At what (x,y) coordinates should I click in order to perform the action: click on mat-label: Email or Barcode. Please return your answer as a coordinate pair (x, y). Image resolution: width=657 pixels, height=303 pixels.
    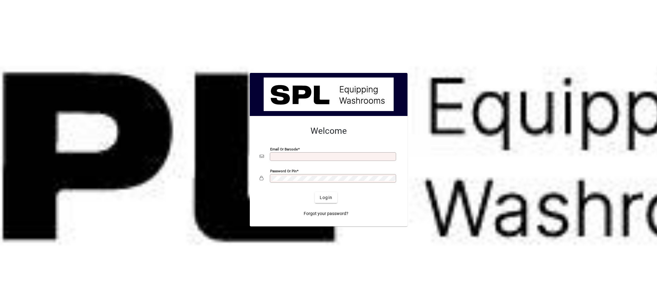
    Looking at the image, I should click on (284, 149).